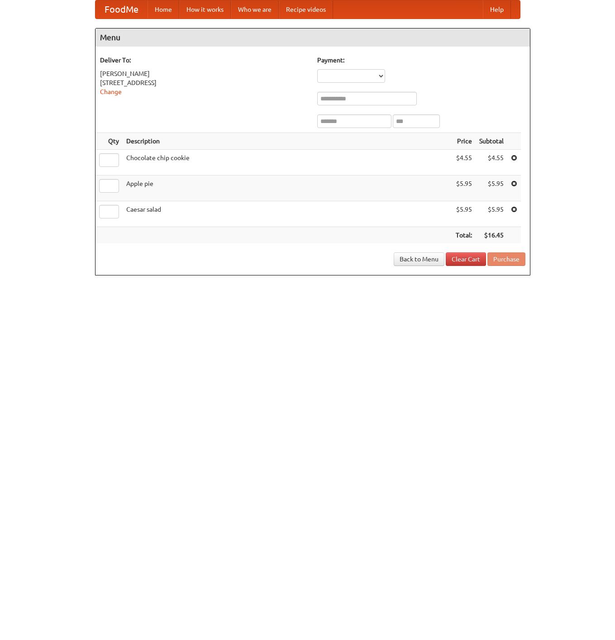 This screenshot has height=640, width=615. What do you see at coordinates (492, 235) in the screenshot?
I see `th: $16.45` at bounding box center [492, 235].